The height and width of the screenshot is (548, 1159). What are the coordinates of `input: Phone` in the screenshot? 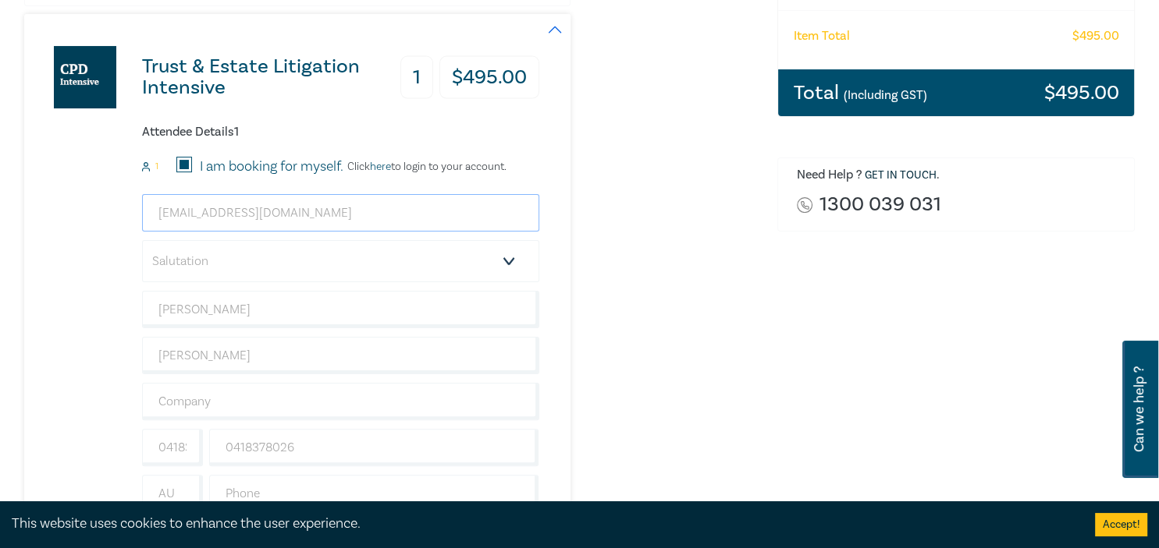 It's located at (374, 494).